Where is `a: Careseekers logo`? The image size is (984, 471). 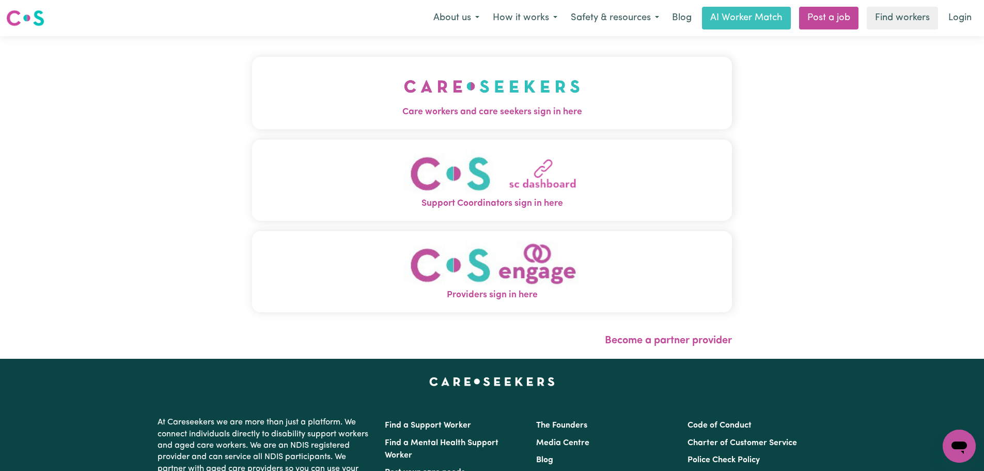 a: Careseekers logo is located at coordinates (25, 18).